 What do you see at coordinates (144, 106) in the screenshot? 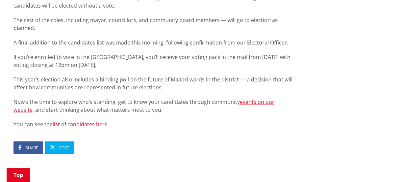
I see `a: events on our website` at bounding box center [144, 106].